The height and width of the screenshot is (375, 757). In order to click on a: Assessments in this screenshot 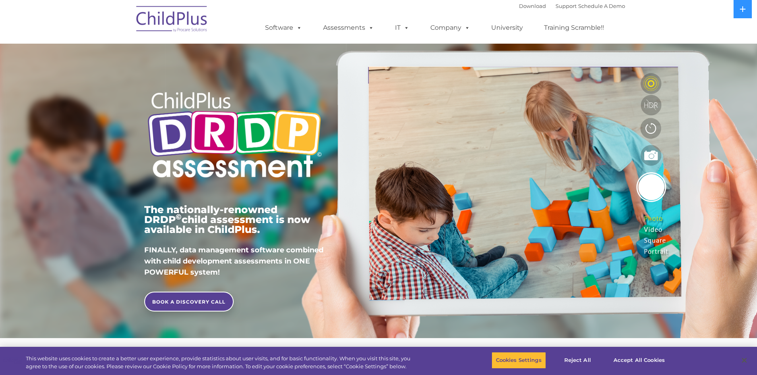, I will do `click(348, 28)`.